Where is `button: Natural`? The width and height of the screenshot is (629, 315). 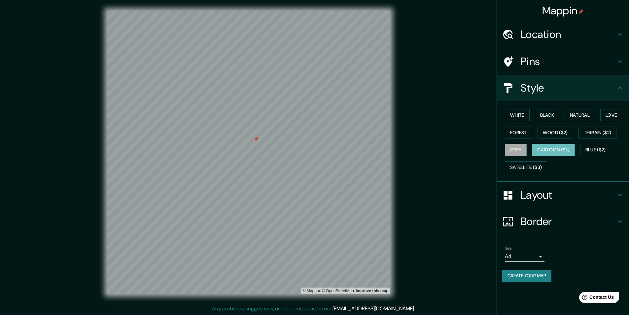
button: Natural is located at coordinates (580, 115).